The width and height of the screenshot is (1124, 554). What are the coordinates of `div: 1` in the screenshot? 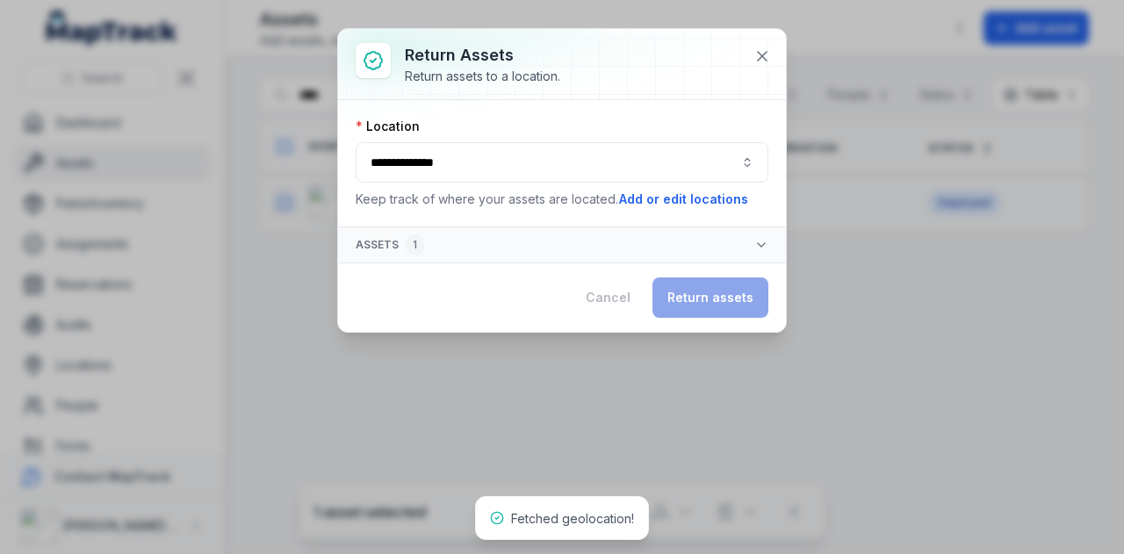 It's located at (415, 245).